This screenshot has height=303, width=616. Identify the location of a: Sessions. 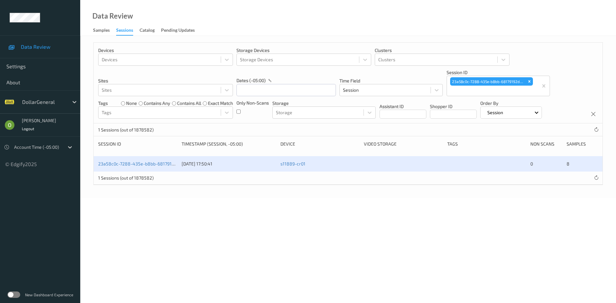
(128, 31).